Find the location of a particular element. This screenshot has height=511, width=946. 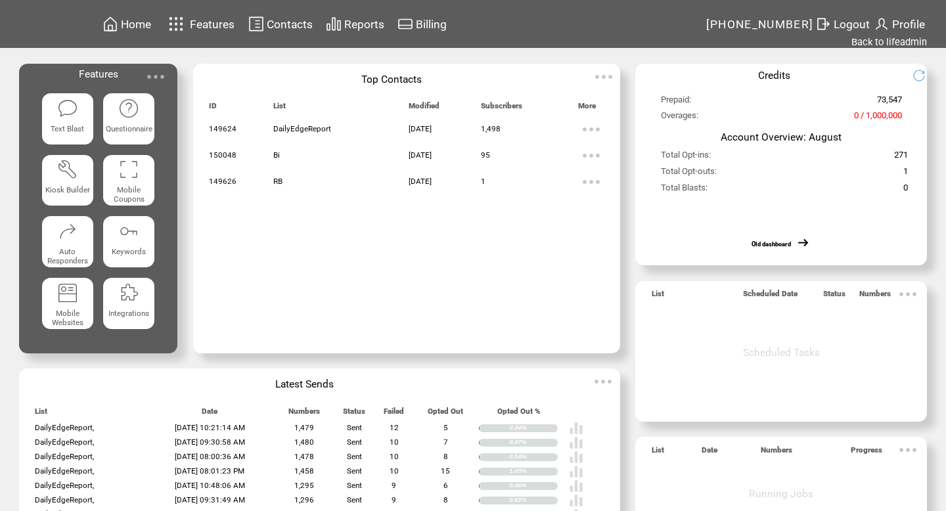

a: Features is located at coordinates (200, 24).